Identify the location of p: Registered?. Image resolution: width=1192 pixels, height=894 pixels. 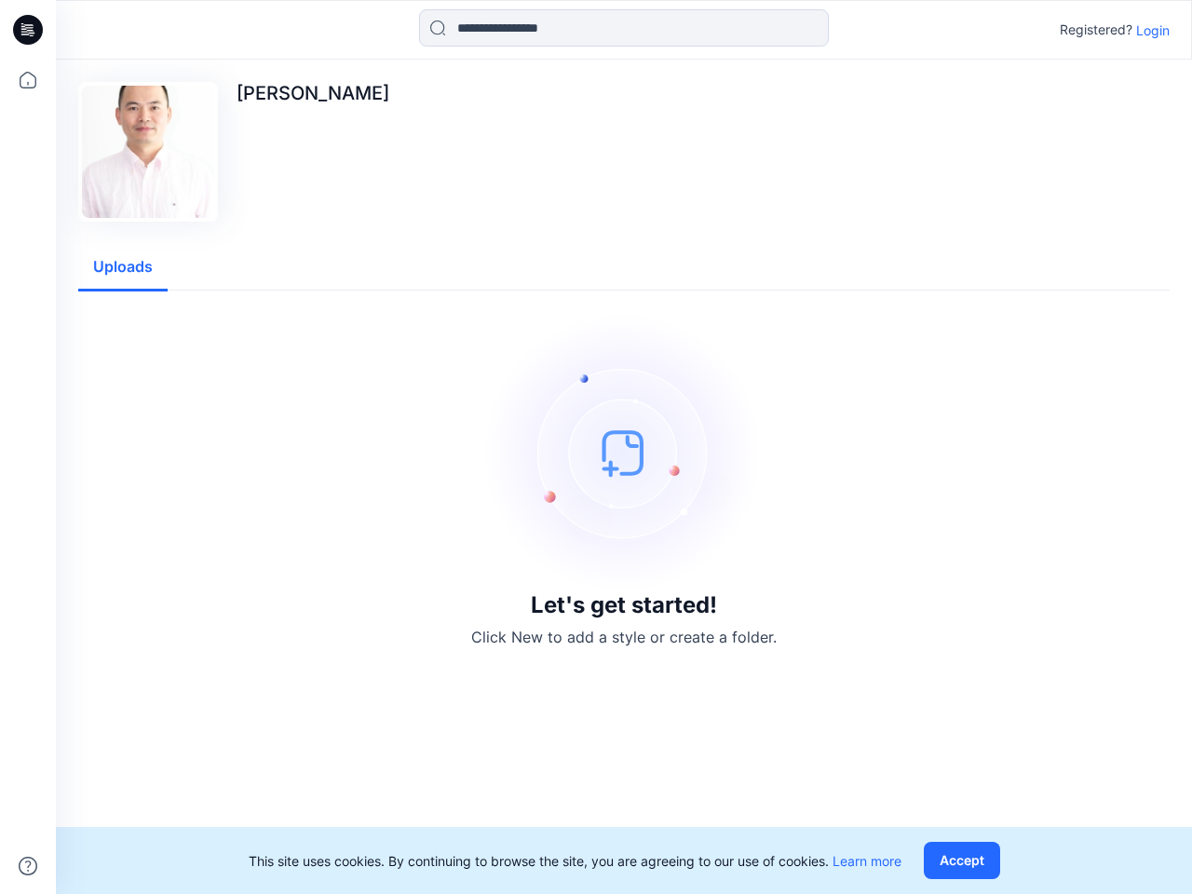
(1096, 30).